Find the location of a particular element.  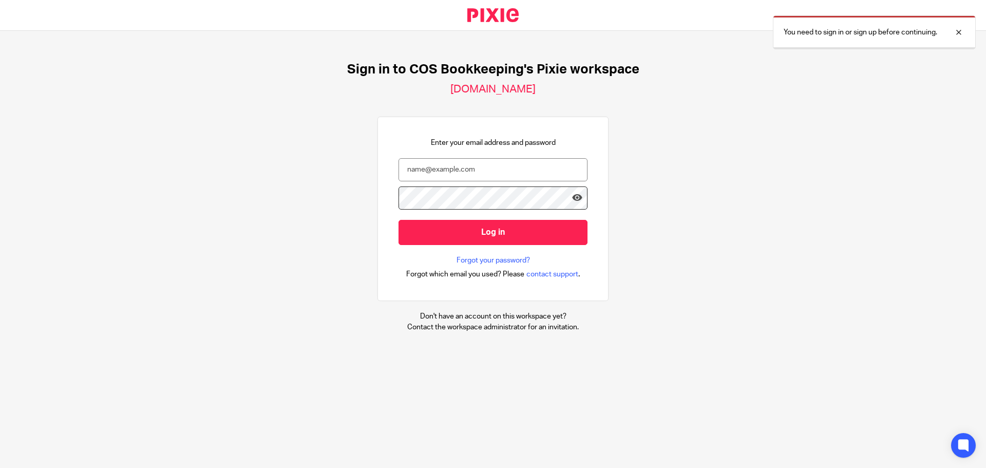

h1: Sign in to COS Bookkeeping's Pixie workspace is located at coordinates (493, 69).